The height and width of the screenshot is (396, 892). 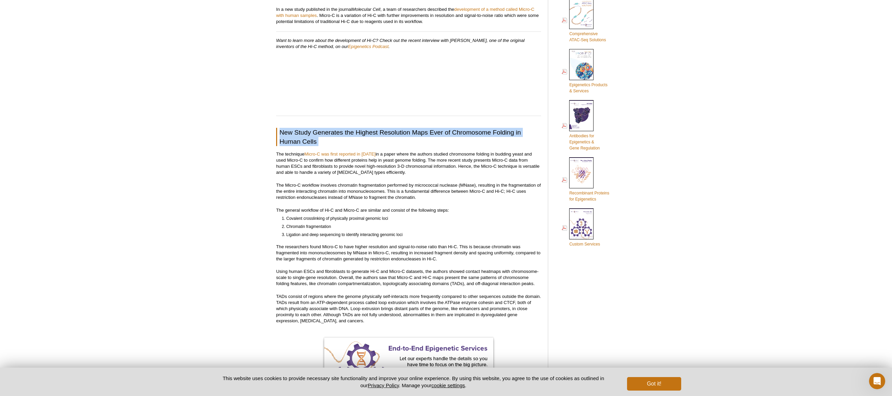 What do you see at coordinates (582, 224) in the screenshot?
I see `img: Custom_Services_cover` at bounding box center [582, 224].